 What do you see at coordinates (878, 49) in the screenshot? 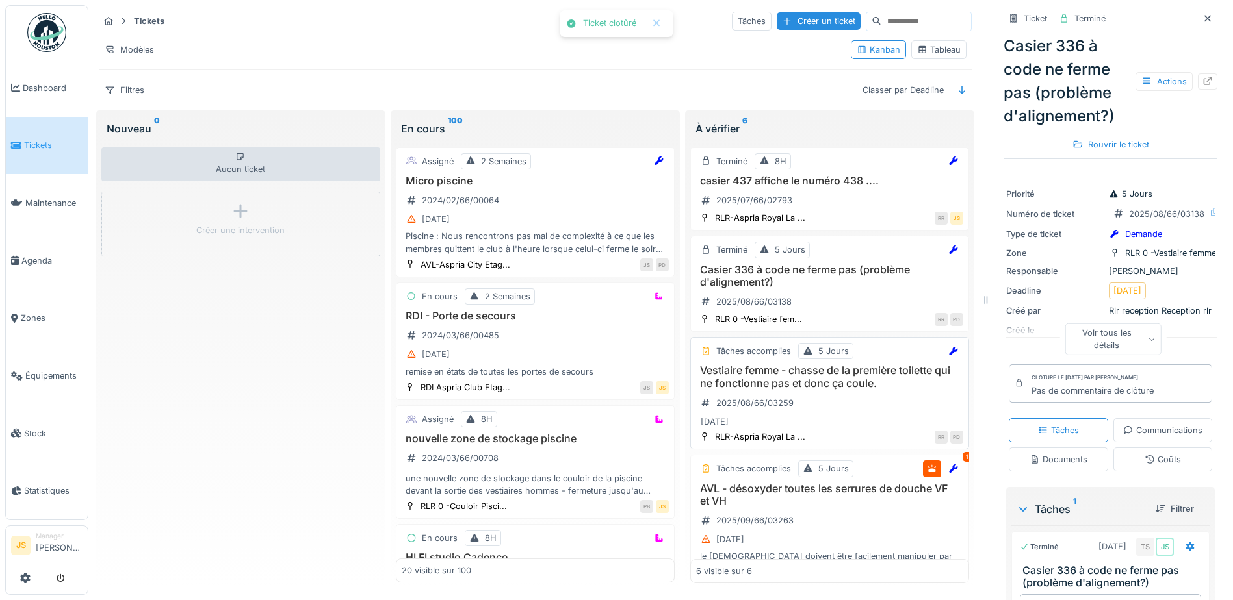
I see `div: Kanban` at bounding box center [878, 49].